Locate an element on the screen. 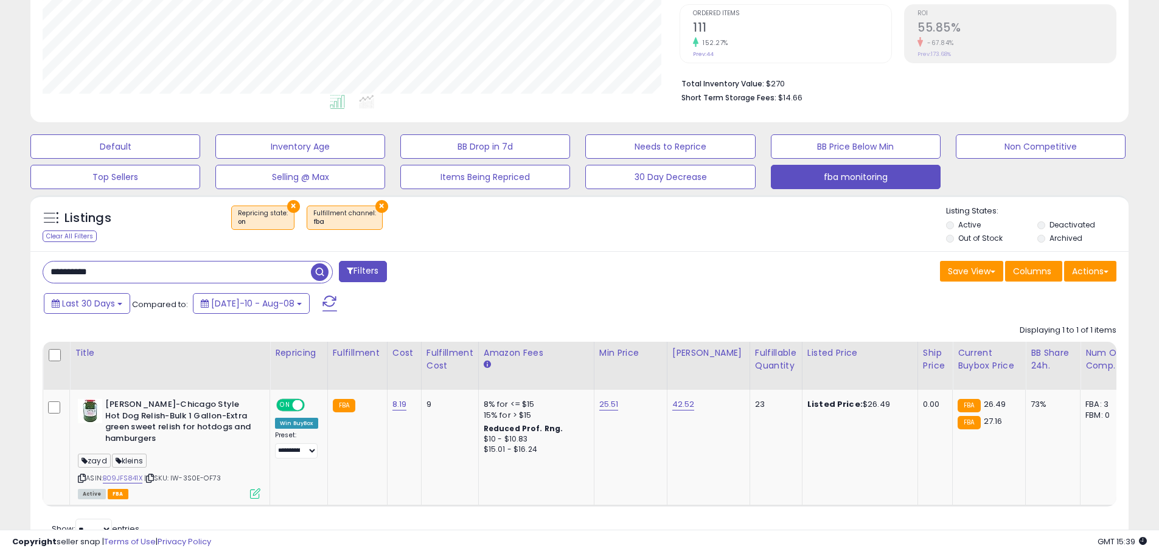 The width and height of the screenshot is (1159, 554). label: Archived is located at coordinates (1066, 238).